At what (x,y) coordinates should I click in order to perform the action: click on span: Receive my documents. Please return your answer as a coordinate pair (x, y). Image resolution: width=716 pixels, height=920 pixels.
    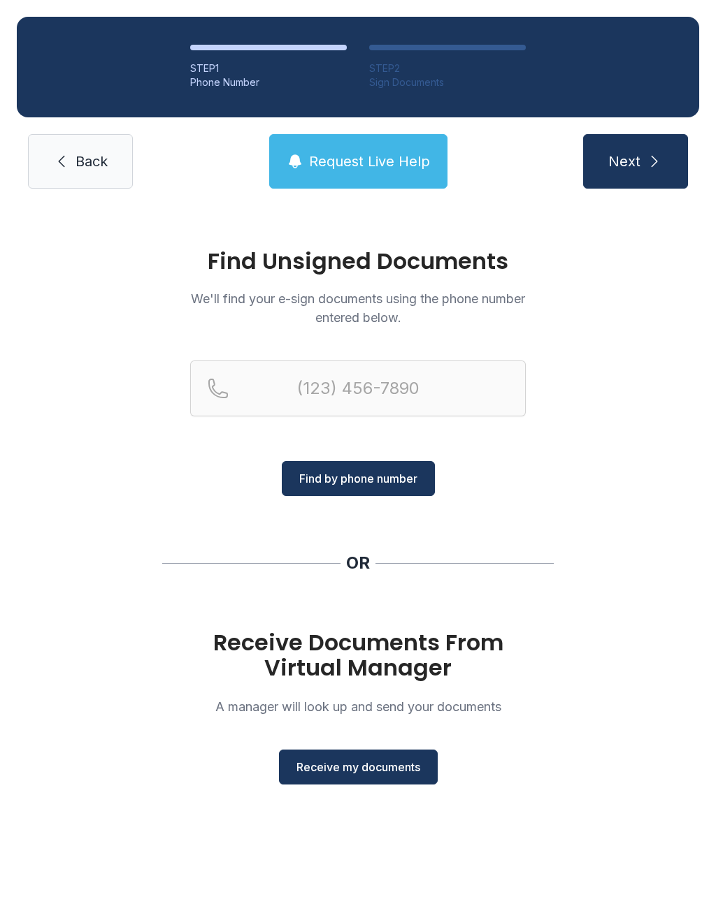
    Looking at the image, I should click on (358, 767).